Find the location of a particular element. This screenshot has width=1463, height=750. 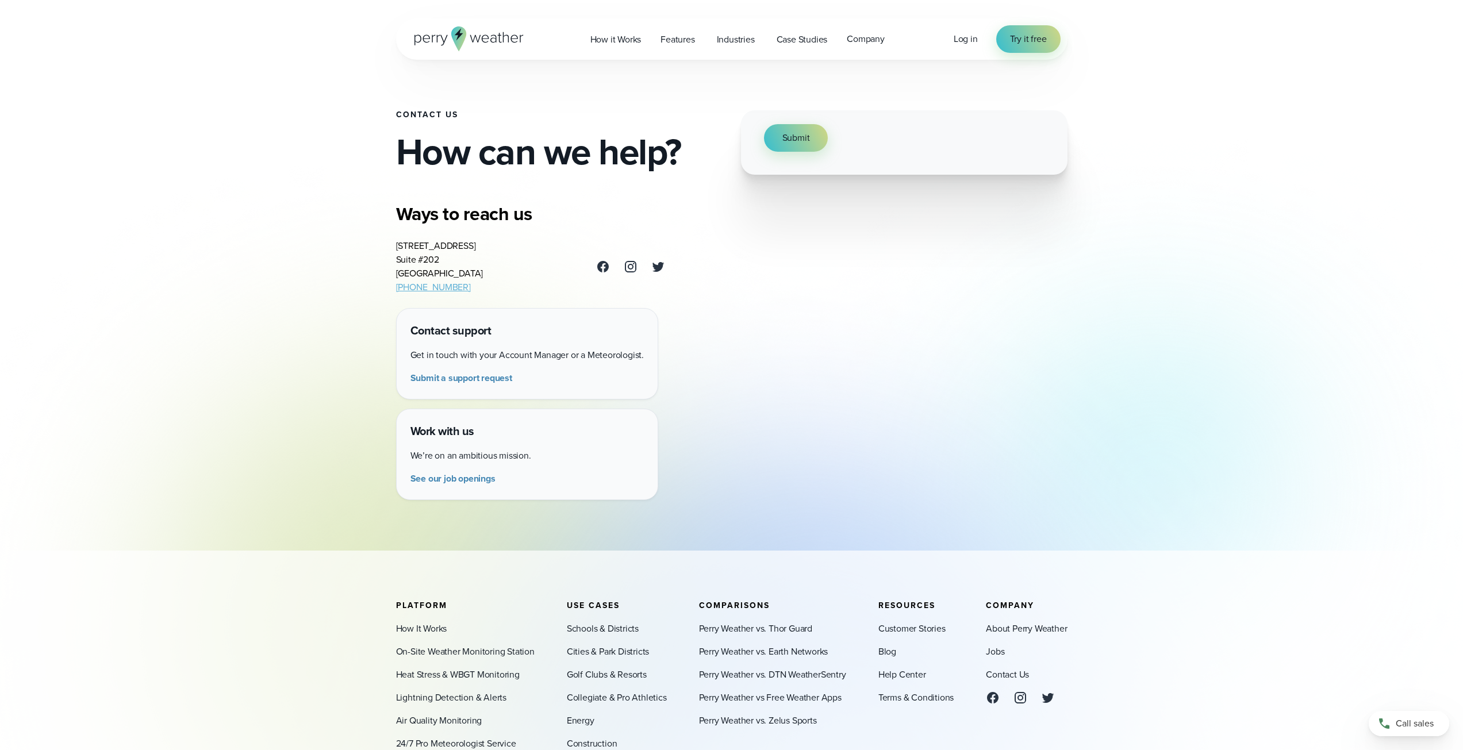

a: Log in is located at coordinates (966, 39).